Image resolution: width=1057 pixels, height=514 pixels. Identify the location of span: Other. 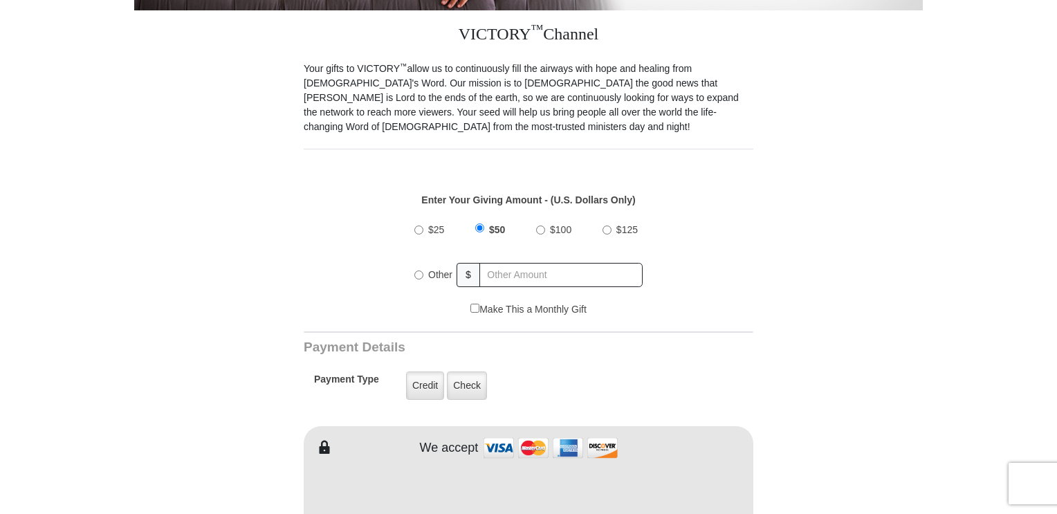
(440, 275).